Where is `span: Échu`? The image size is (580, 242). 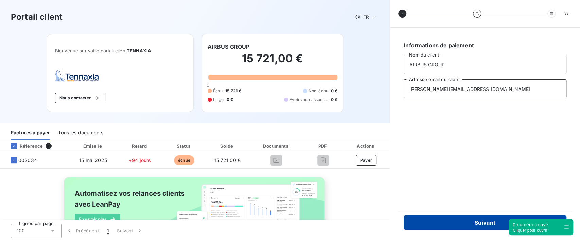
span: Échu is located at coordinates (218, 91).